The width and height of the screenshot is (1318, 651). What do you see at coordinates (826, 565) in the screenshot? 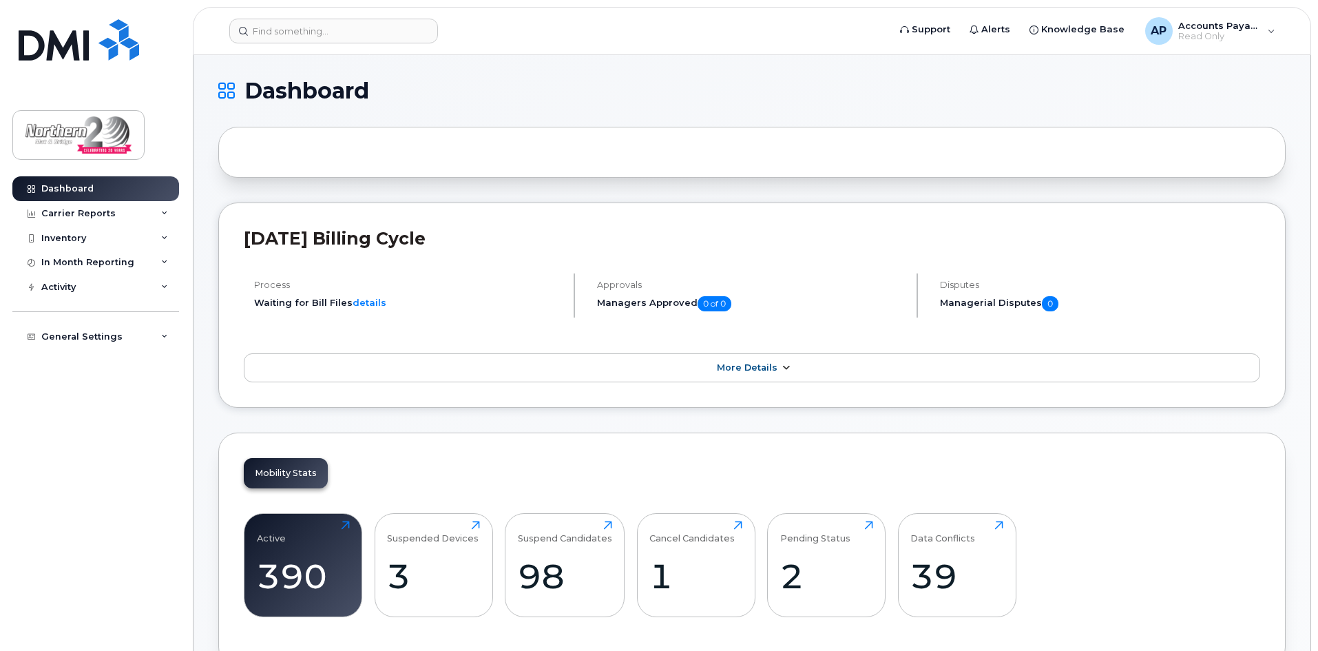
I see `a: Pending Status2` at bounding box center [826, 565].